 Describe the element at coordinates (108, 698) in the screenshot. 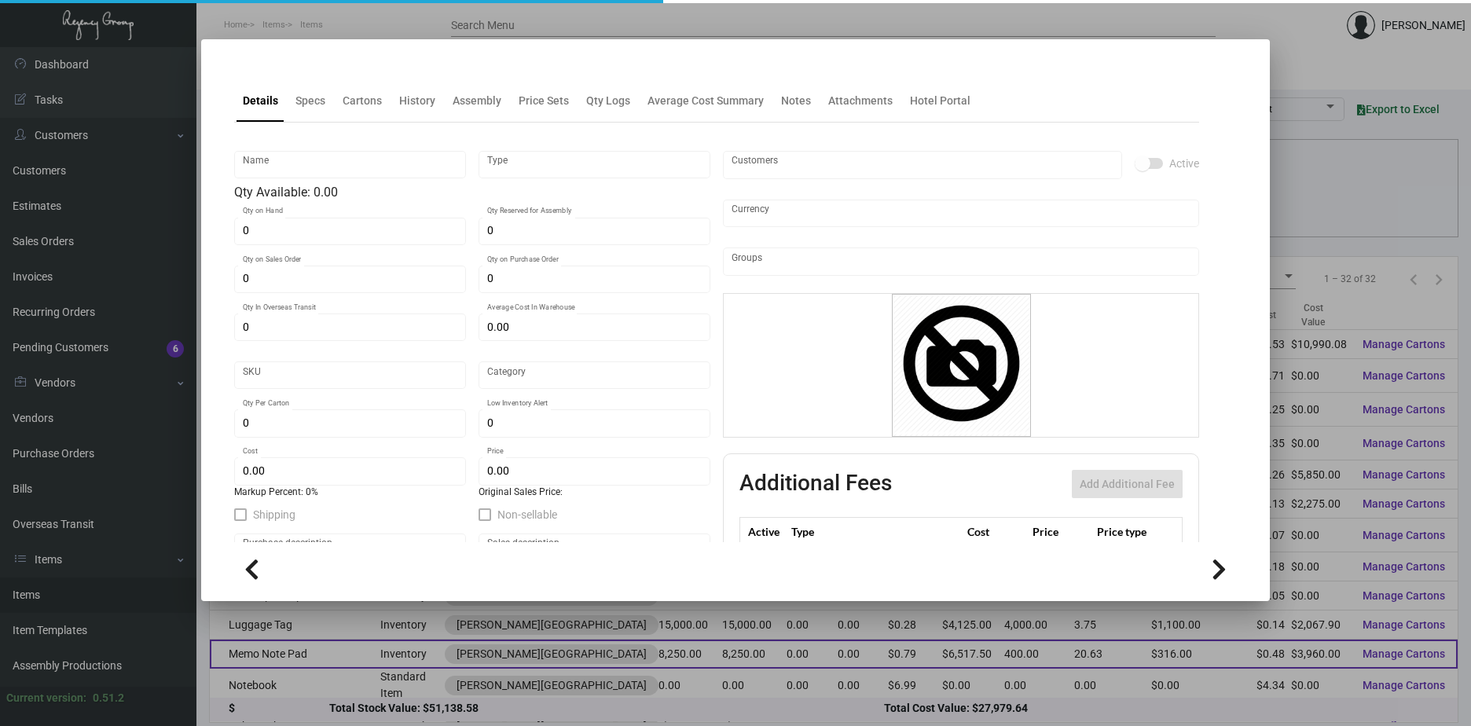

I see `div: 0.51.2` at that location.